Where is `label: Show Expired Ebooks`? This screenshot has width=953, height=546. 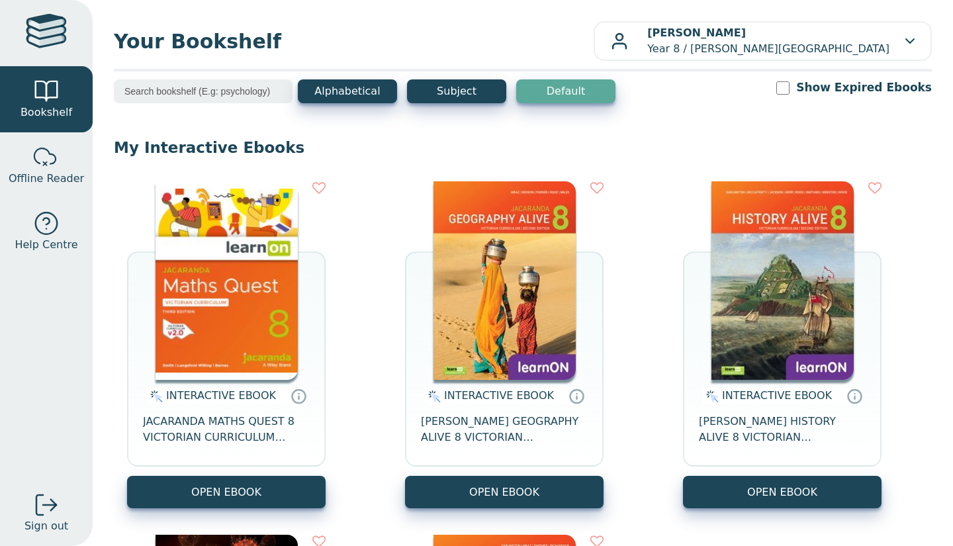
label: Show Expired Ebooks is located at coordinates (864, 87).